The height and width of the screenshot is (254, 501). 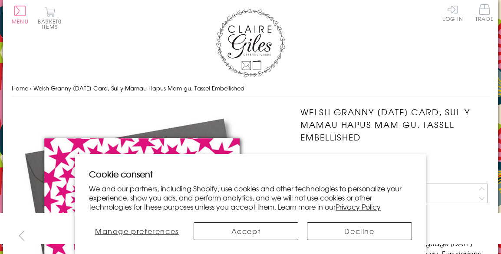 What do you see at coordinates (137, 231) in the screenshot?
I see `button: Manage preferences` at bounding box center [137, 231].